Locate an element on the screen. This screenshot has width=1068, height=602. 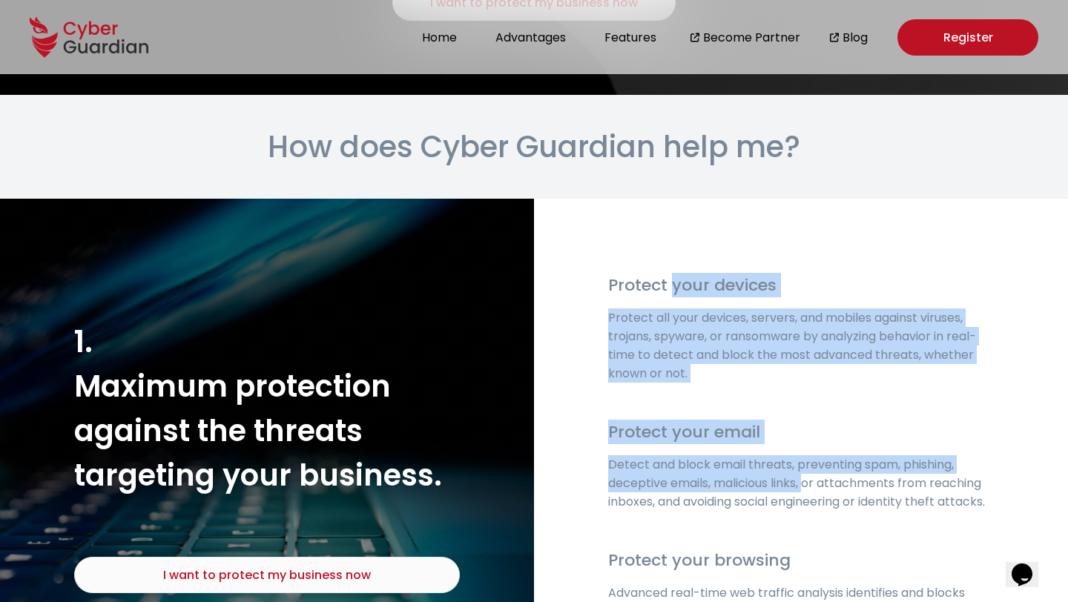
h4: Protect your email is located at coordinates (801, 432).